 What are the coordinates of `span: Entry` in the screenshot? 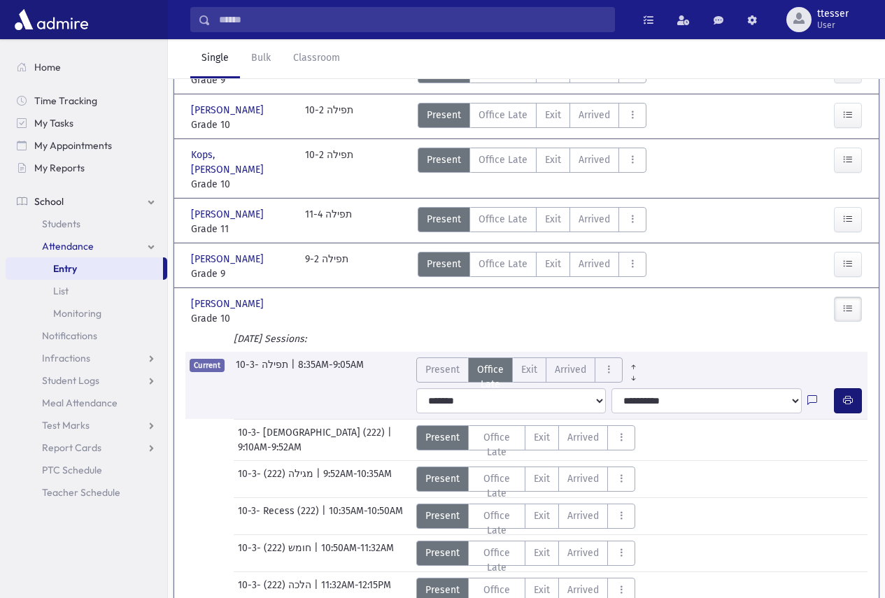 It's located at (65, 269).